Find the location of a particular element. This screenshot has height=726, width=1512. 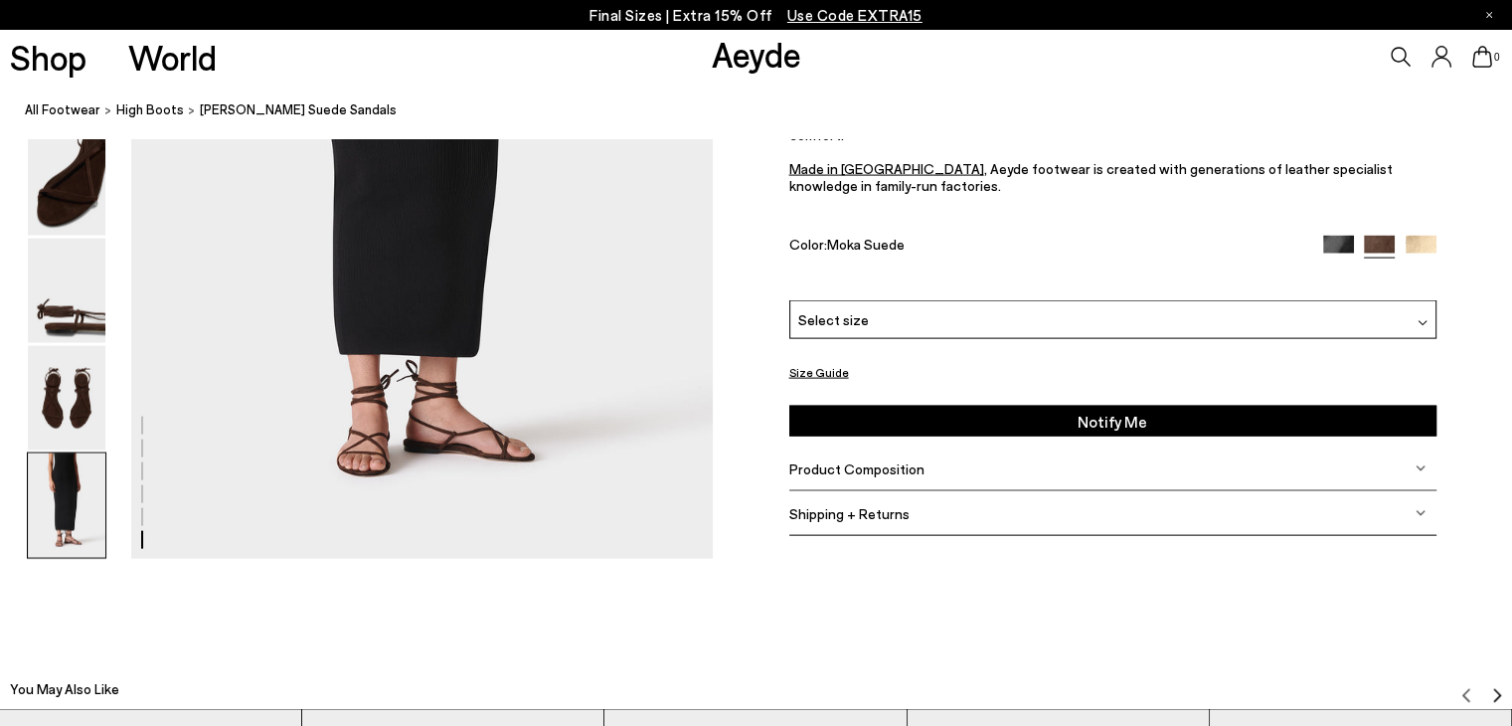

nav: breadcrumb is located at coordinates (769, 110).